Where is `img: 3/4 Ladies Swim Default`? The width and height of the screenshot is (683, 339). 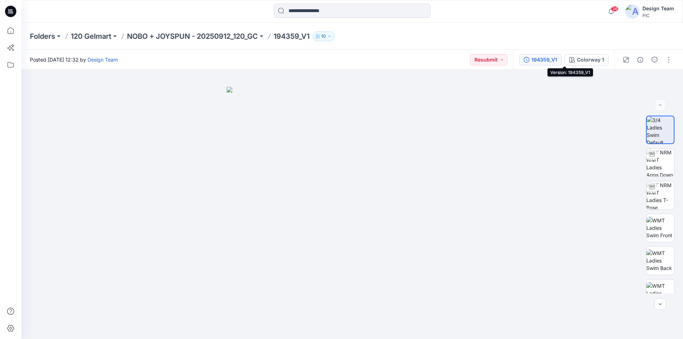 img: 3/4 Ladies Swim Default is located at coordinates (660, 130).